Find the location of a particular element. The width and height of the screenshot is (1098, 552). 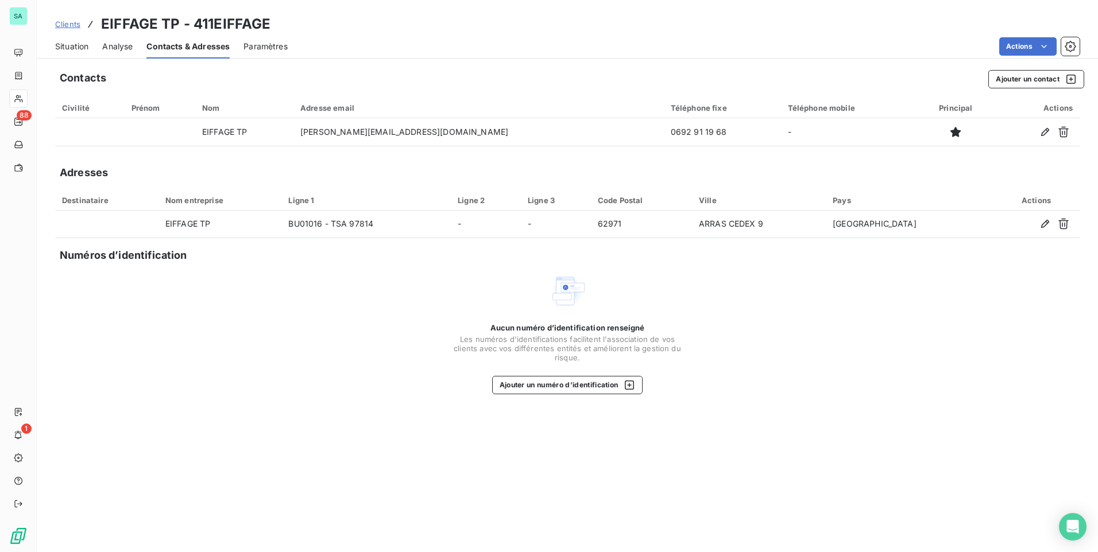

h5: Adresses is located at coordinates (84, 173).